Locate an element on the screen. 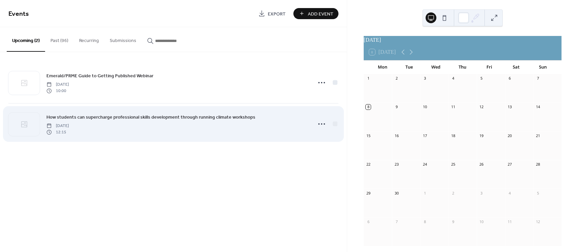 Image resolution: width=578 pixels, height=252 pixels. a: Emerald/PRME Guide to Getting Published Webinar is located at coordinates (100, 76).